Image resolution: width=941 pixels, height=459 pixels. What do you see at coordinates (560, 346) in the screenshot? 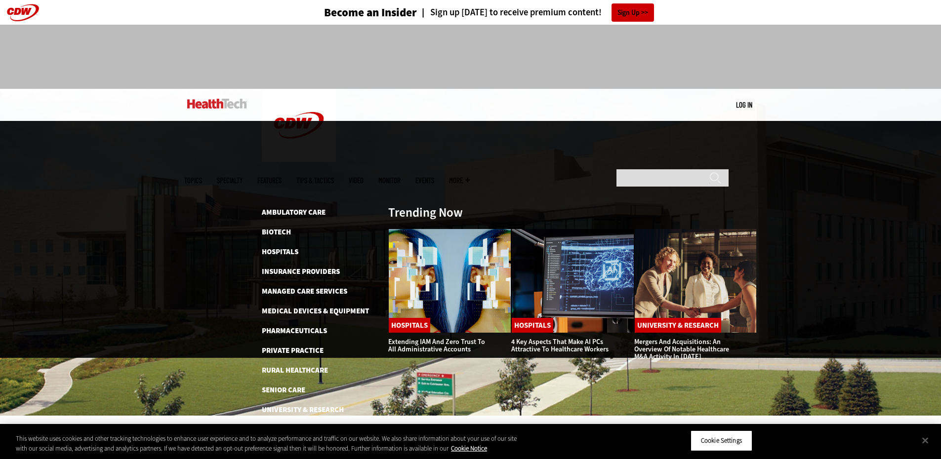
I see `a: 4 Key Aspects That Make AI PCs Attractive to Healthcare Workers` at bounding box center [560, 346].